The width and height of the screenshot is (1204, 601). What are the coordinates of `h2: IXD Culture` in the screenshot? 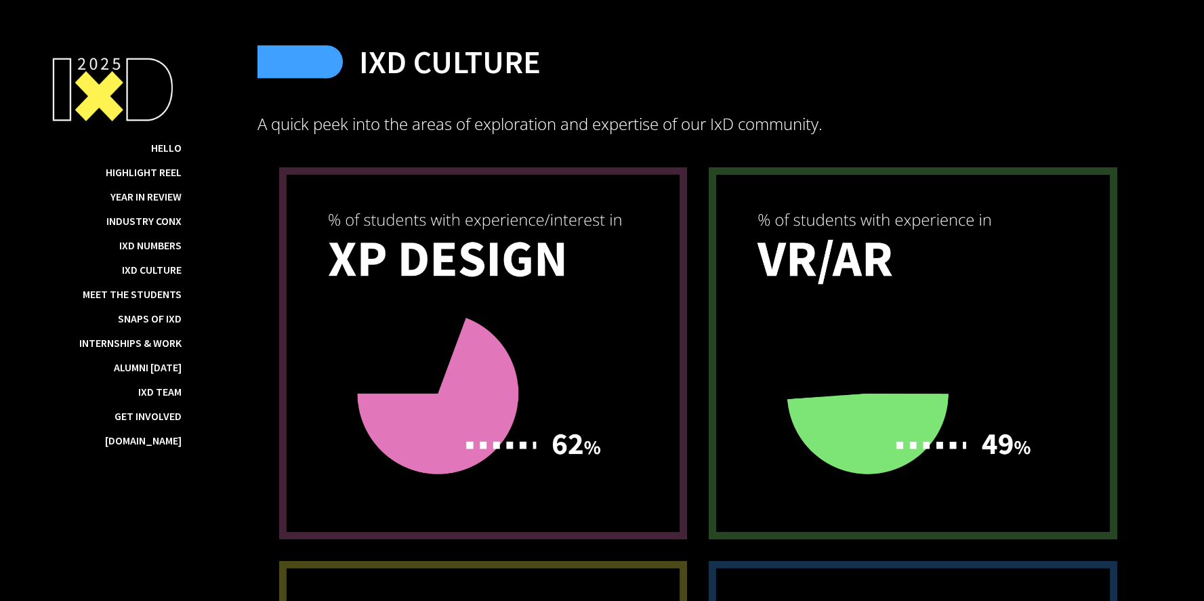 It's located at (450, 62).